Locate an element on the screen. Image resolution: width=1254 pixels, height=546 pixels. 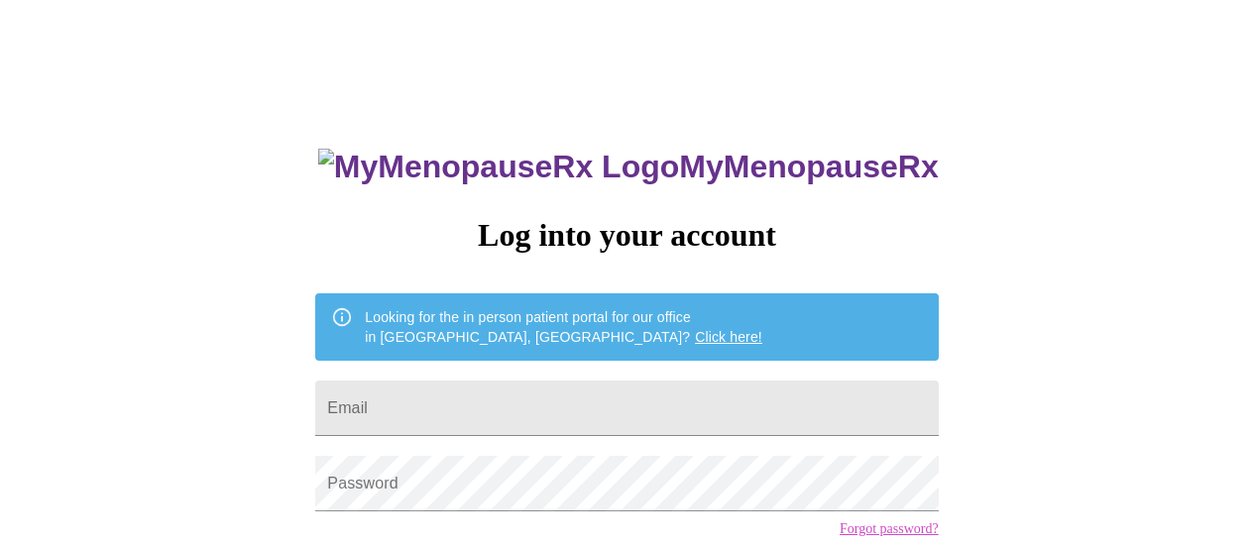
h3: Log into your account is located at coordinates (626, 235).